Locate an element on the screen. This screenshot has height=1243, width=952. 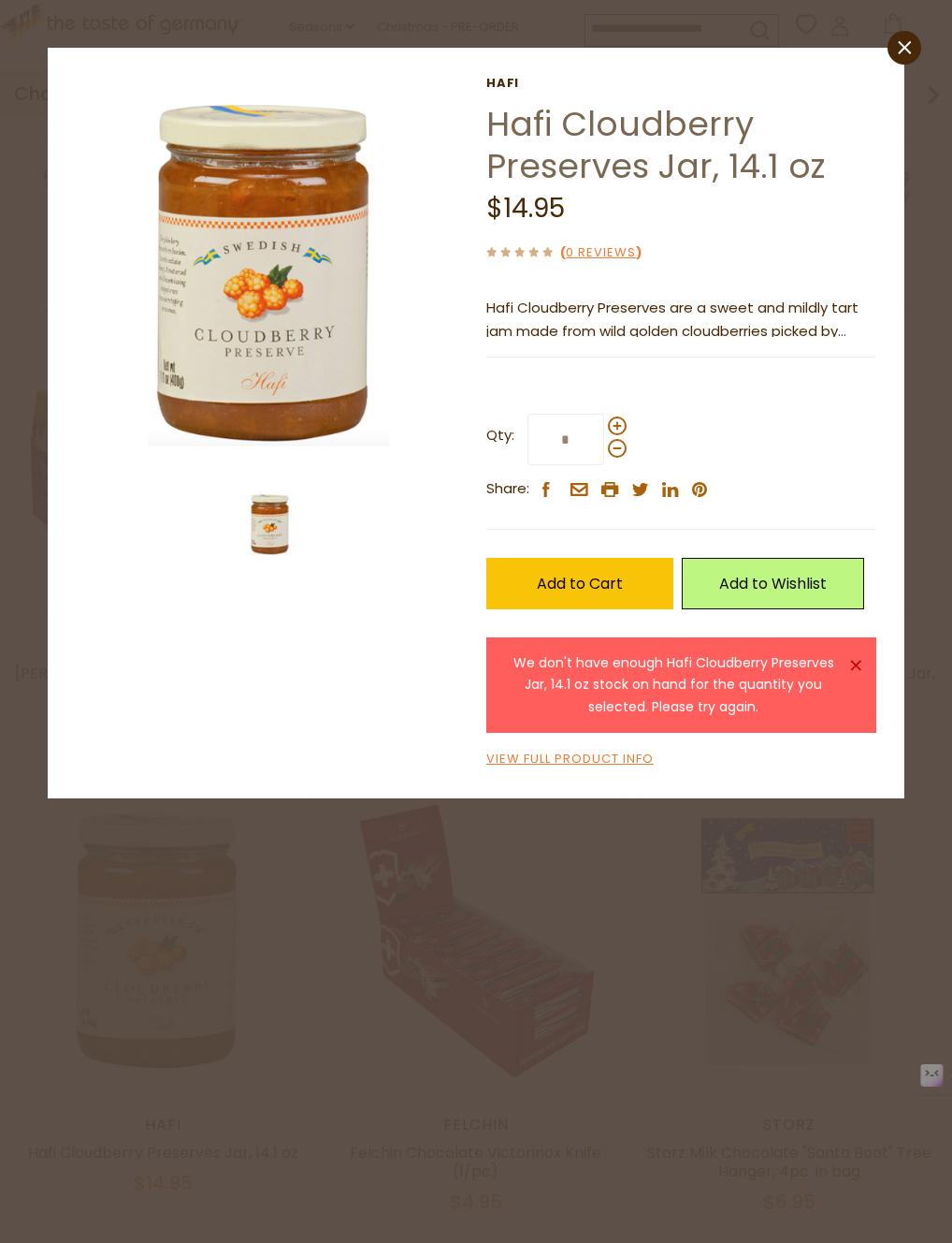
span: Hafi Cloudberry Preserves are a sweet and mildly tart jam made from wild golden cloudberries pick... is located at coordinates (673, 330).